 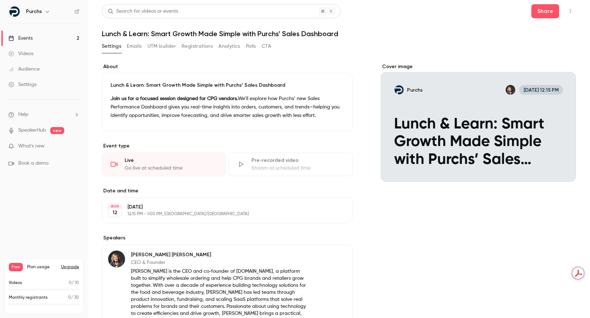 What do you see at coordinates (74, 283) in the screenshot?
I see `p: / 10` at bounding box center [74, 283].